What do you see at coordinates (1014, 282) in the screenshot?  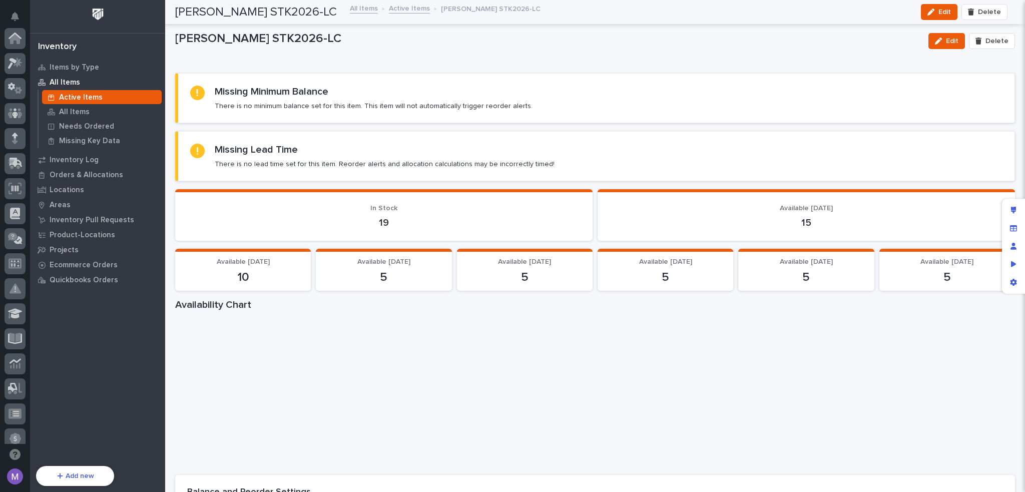 I see `div: App settings` at bounding box center [1014, 282].